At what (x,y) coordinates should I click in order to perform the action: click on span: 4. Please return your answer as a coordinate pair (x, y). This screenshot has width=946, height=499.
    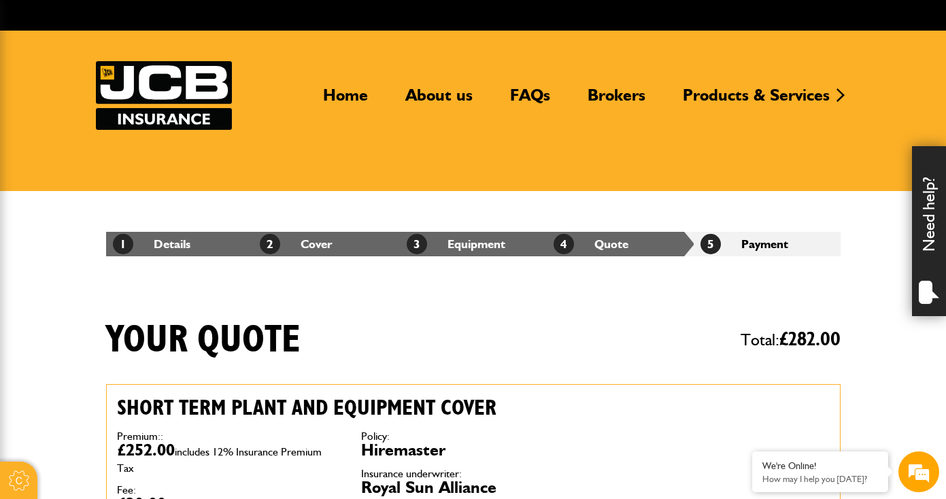
    Looking at the image, I should click on (564, 244).